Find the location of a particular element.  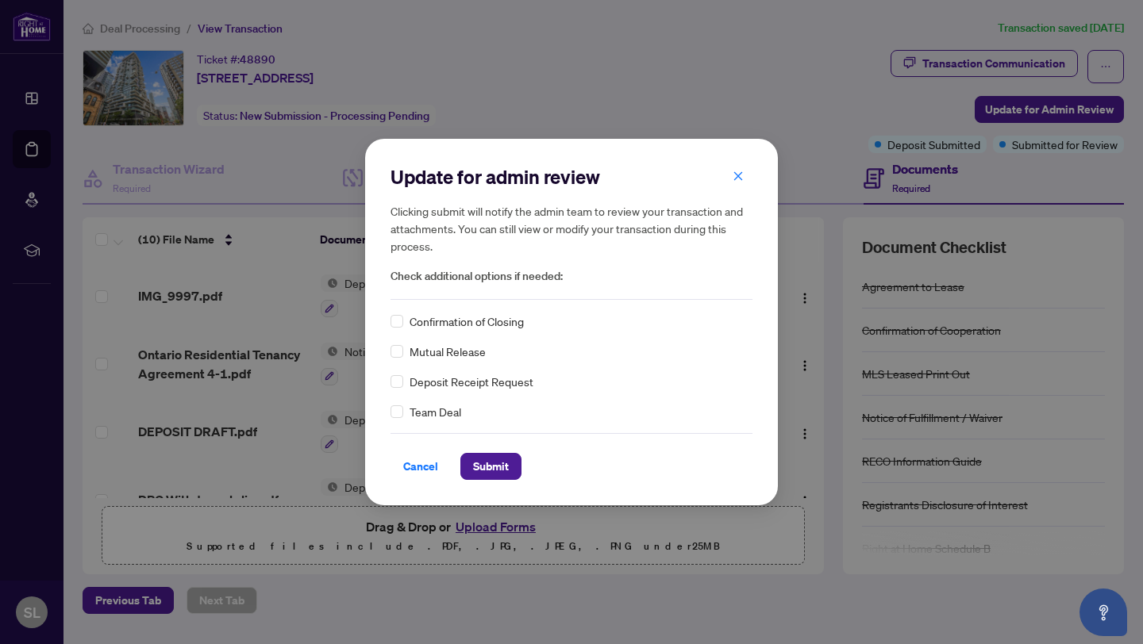

button: Cancel is located at coordinates (421, 467).